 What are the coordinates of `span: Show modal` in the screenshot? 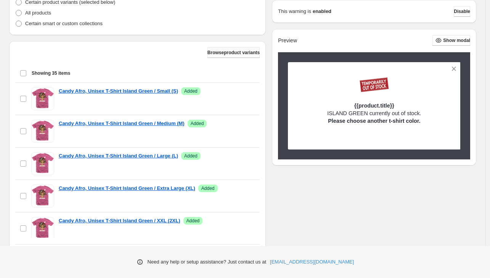 It's located at (456, 40).